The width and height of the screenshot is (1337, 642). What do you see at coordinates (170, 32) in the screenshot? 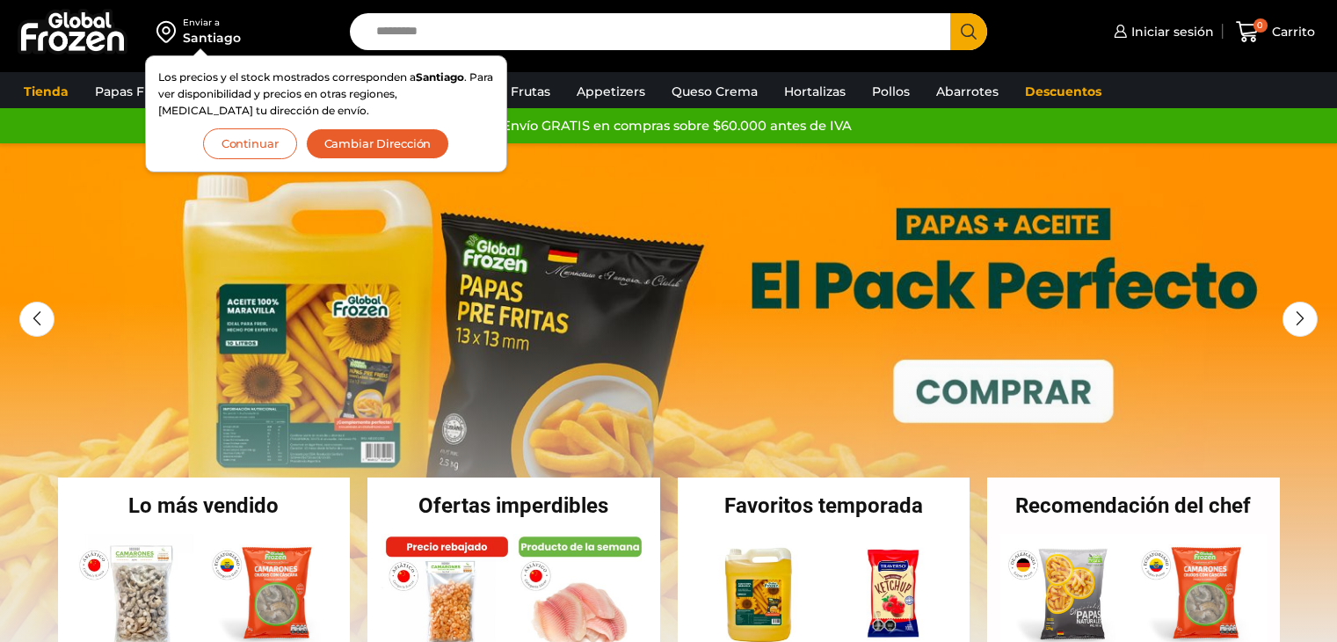
I see `img: address-field-icon.svg` at bounding box center [170, 32].